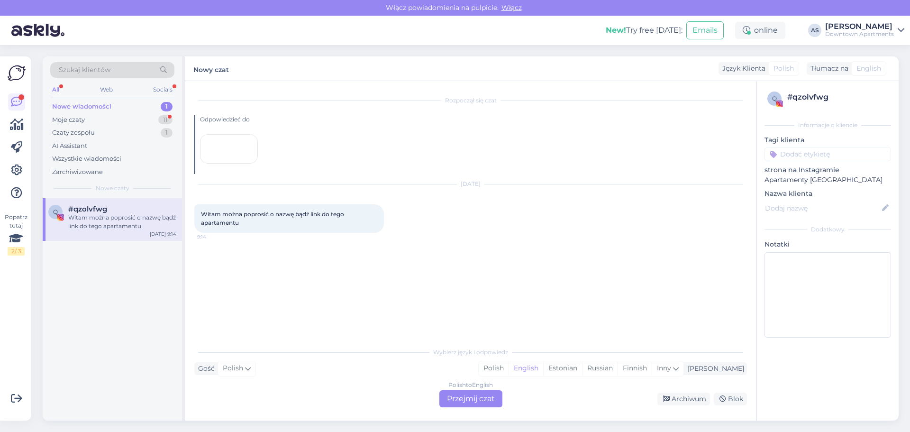 Image resolution: width=910 pixels, height=432 pixels. What do you see at coordinates (68, 120) in the screenshot?
I see `div: Moje czaty` at bounding box center [68, 120].